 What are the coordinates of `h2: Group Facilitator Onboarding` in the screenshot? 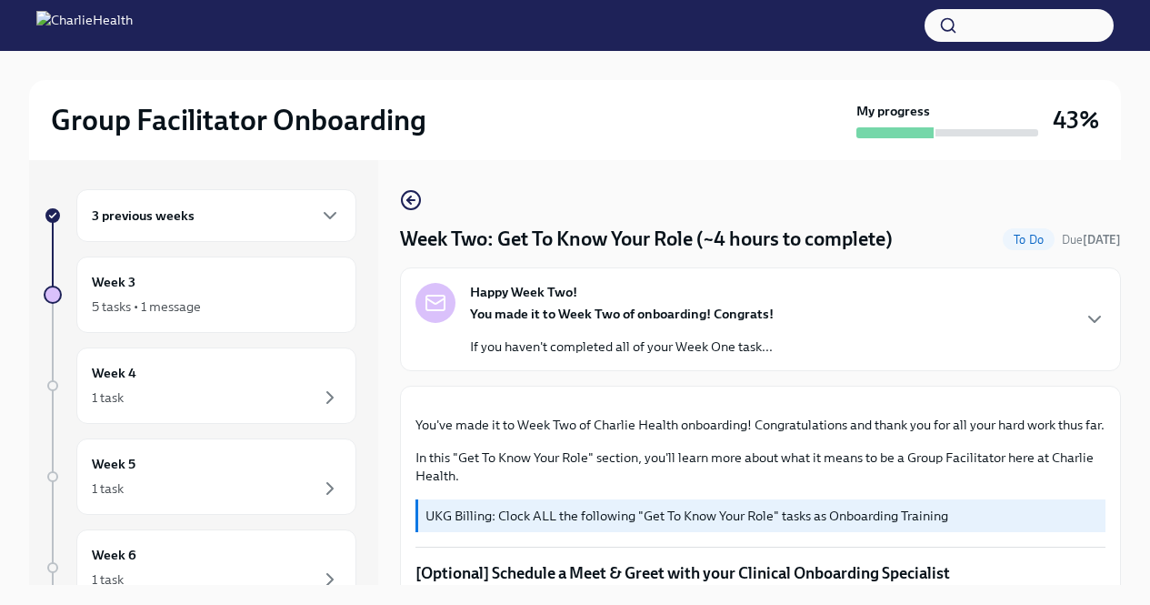 It's located at (238, 120).